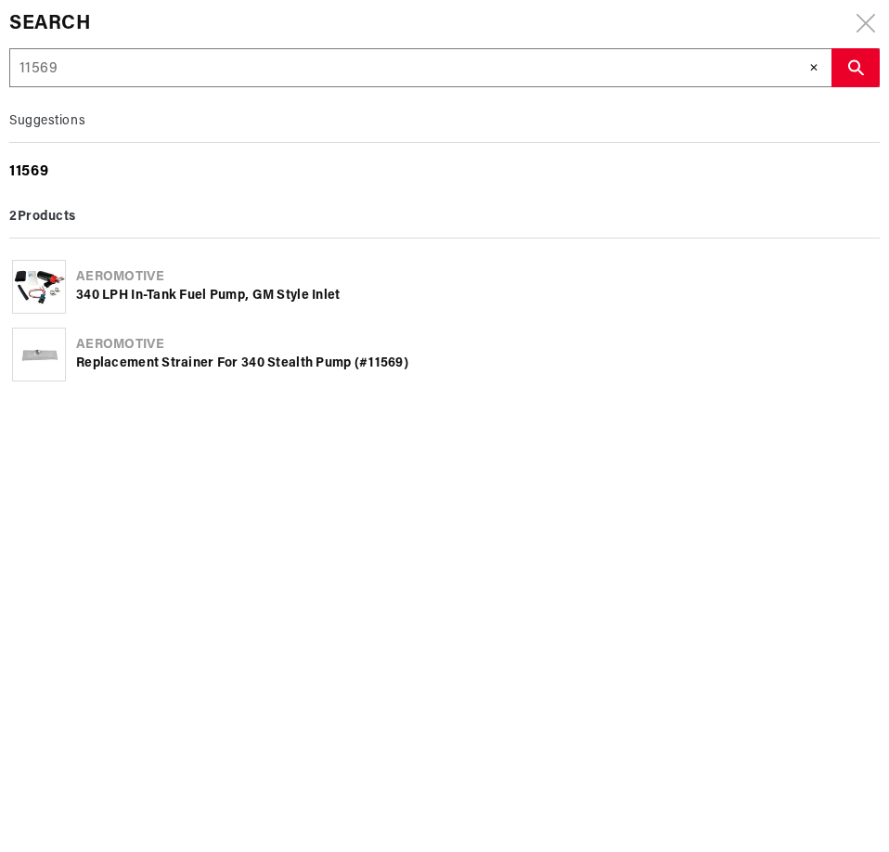  I want to click on img: 340 LPH In-Tank Fuel Pump, GM Style Inlet, so click(39, 286).